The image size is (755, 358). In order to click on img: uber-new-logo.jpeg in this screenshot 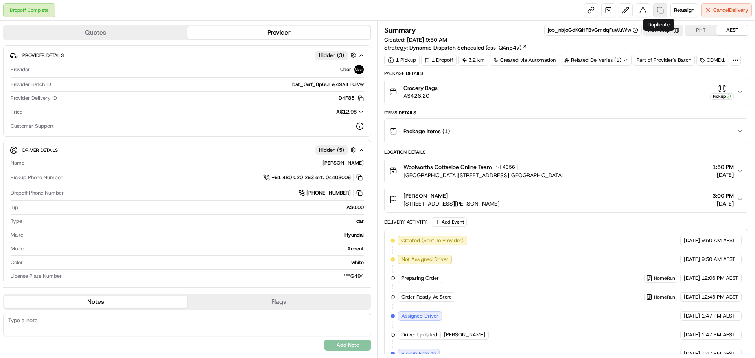, I will do `click(359, 70)`.